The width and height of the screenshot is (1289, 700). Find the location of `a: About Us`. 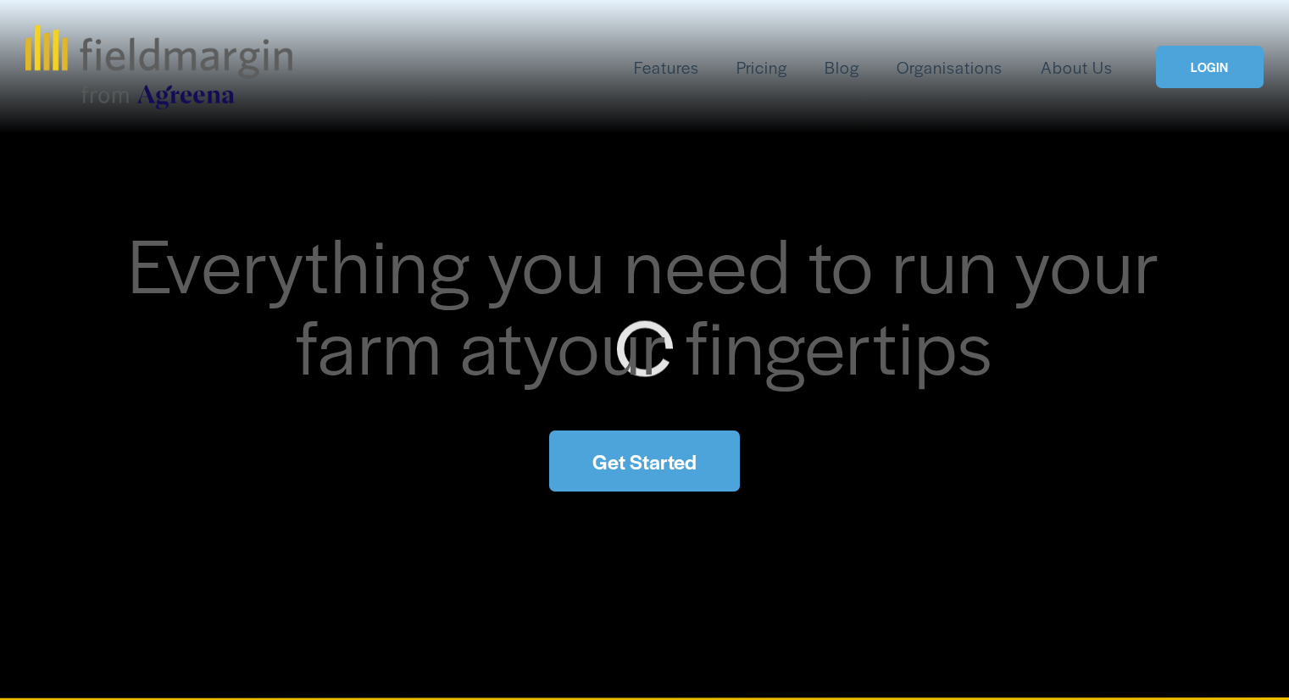

a: About Us is located at coordinates (1076, 67).